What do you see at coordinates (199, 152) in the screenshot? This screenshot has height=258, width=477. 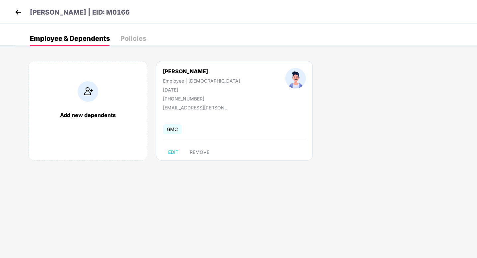 I see `button: REMOVE` at bounding box center [199, 152].